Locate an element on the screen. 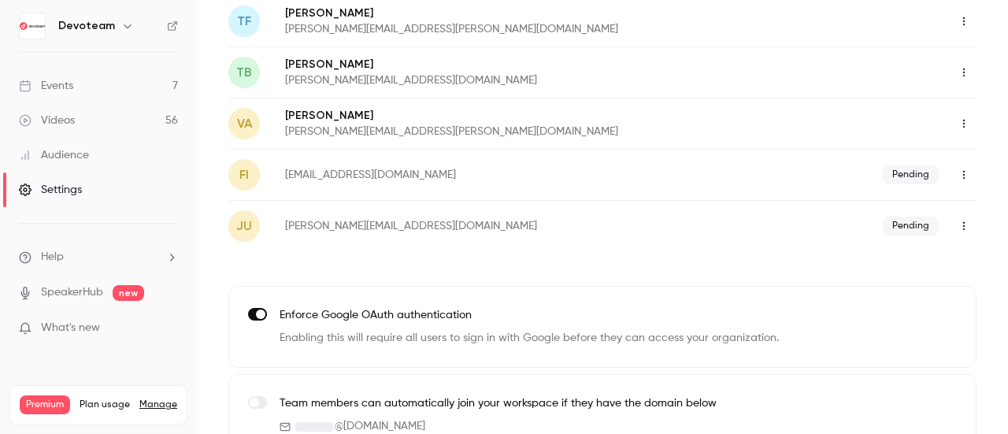 This screenshot has height=434, width=1008. img: Devoteam is located at coordinates (32, 26).